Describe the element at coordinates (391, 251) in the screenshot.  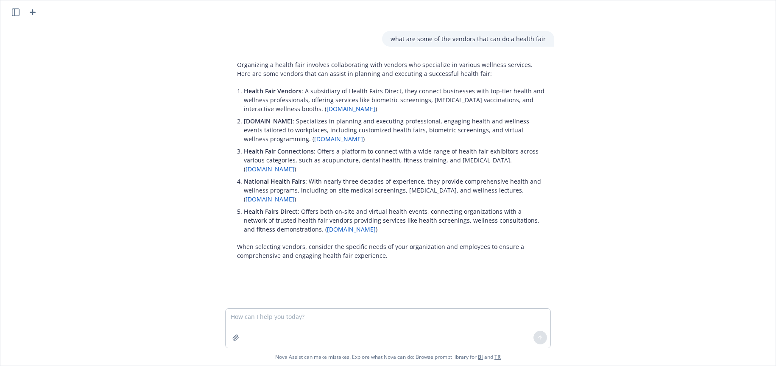
I see `p: When selecting vendors, consider the specific needs of your organization and employees to ensure ...` at that location.